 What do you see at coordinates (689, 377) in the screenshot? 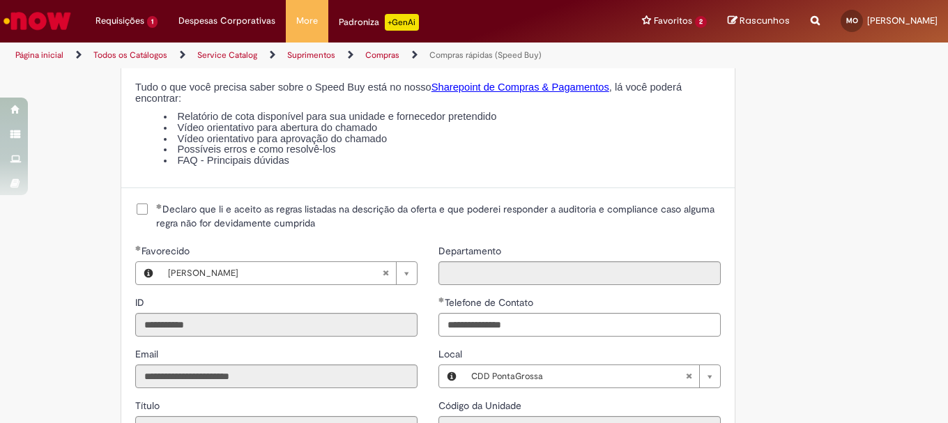
I see `abbr: Limpar campo Local` at bounding box center [689, 377].